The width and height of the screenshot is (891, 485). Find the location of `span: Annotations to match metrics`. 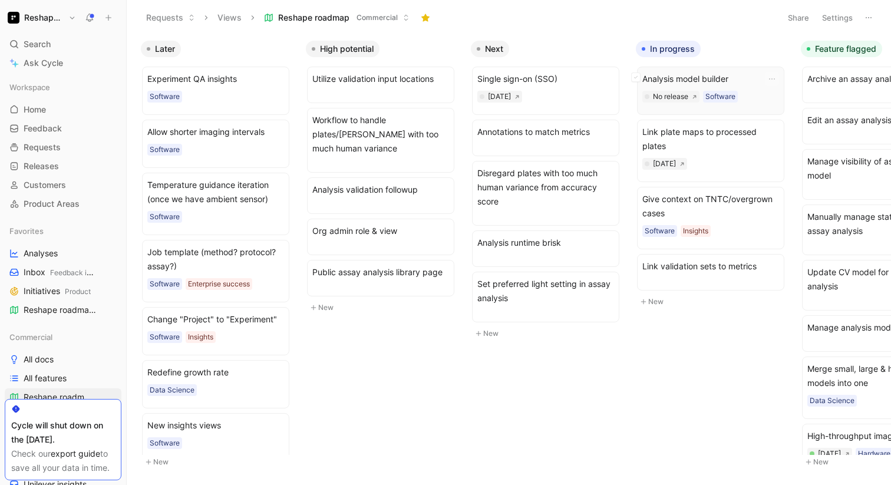

span: Annotations to match metrics is located at coordinates (545, 132).